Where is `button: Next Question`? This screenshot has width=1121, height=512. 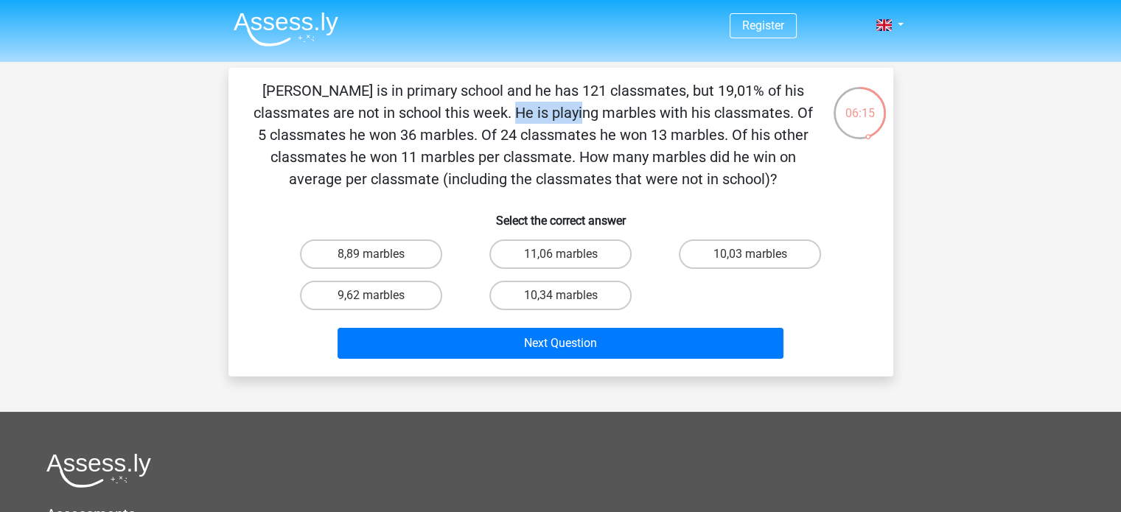
button: Next Question is located at coordinates (560, 343).